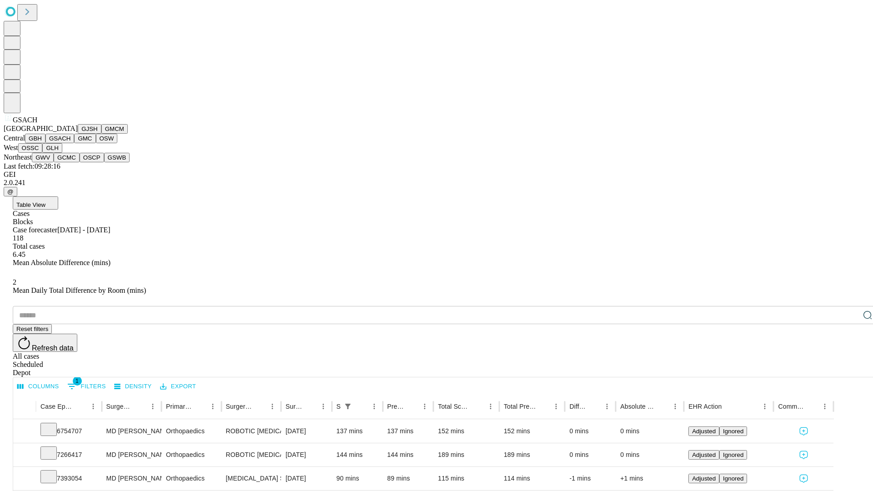  What do you see at coordinates (120, 406) in the screenshot?
I see `div: Surgeon Name` at bounding box center [120, 406].